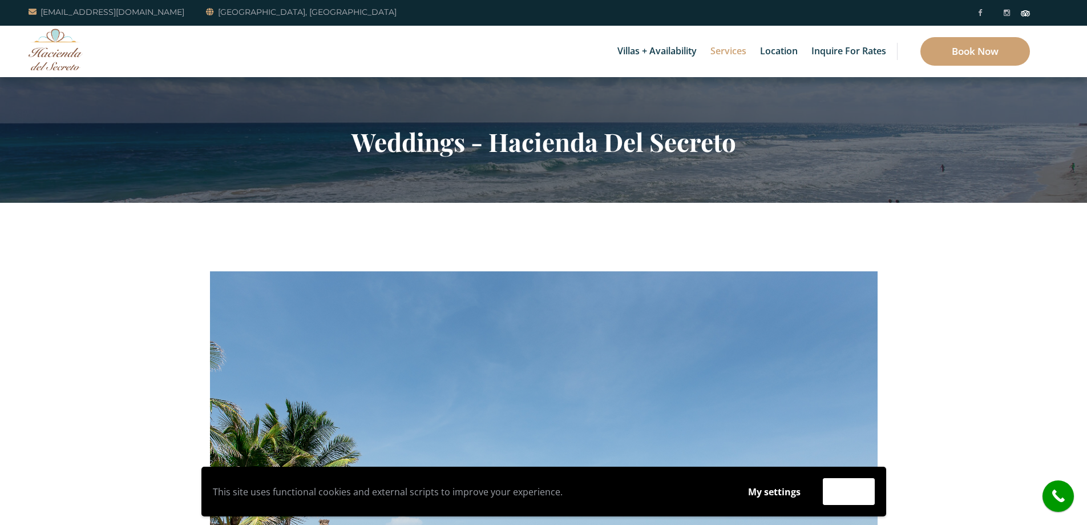  Describe the element at coordinates (544, 142) in the screenshot. I see `h2: Weddings - Hacienda Del Secreto` at that location.